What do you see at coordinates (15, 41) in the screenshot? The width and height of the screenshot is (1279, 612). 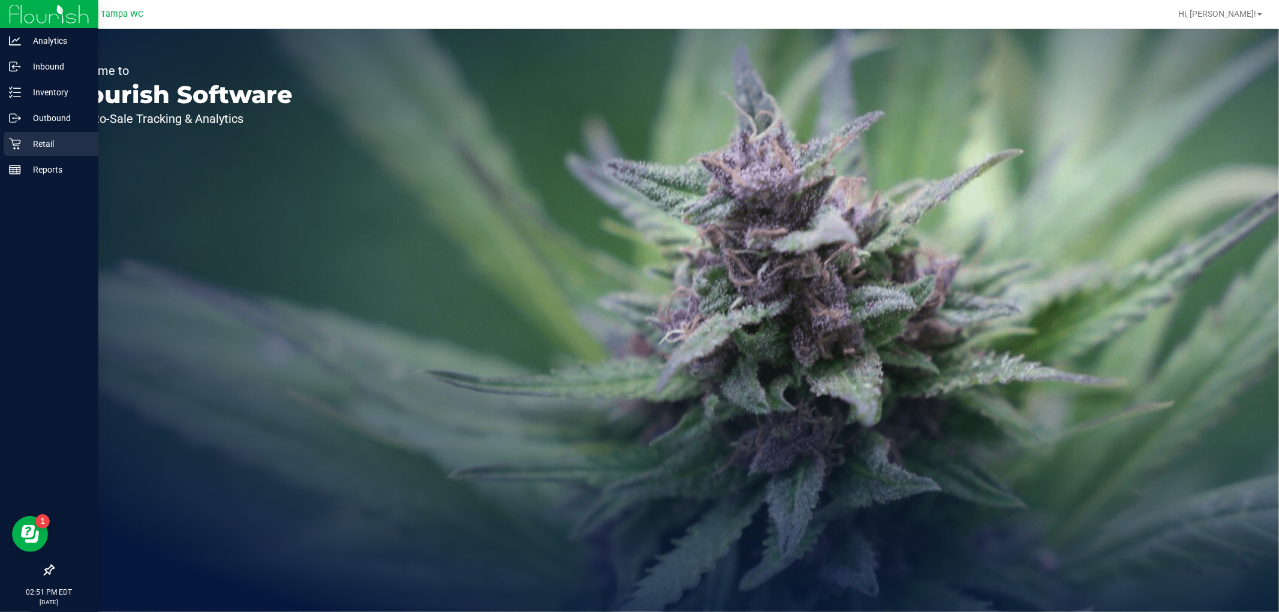 I see `inline-svg: Analytics` at bounding box center [15, 41].